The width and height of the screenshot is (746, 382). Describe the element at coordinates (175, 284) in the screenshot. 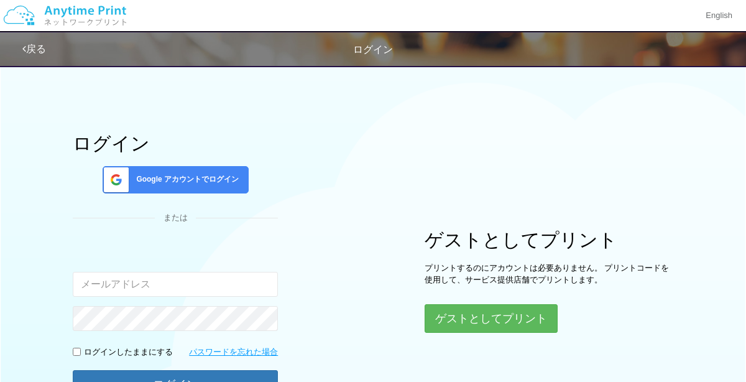

I see `input: メールアドレス` at that location.